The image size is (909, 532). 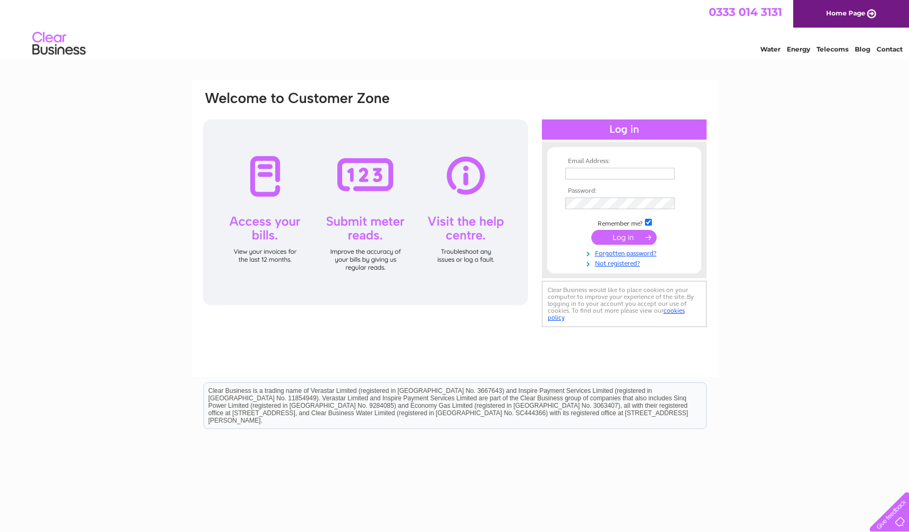 What do you see at coordinates (624, 162) in the screenshot?
I see `th: Email Address:` at bounding box center [624, 162].